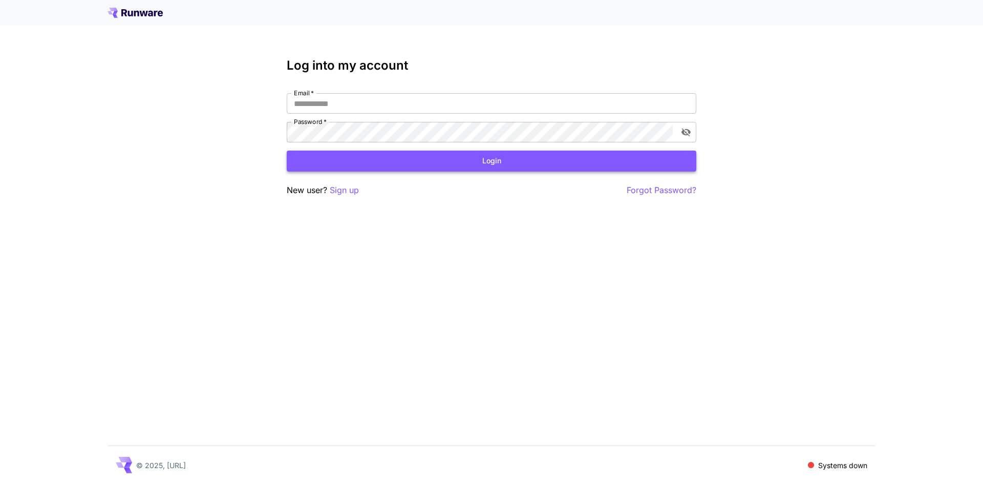 Image resolution: width=983 pixels, height=484 pixels. I want to click on p: Systems down, so click(842, 465).